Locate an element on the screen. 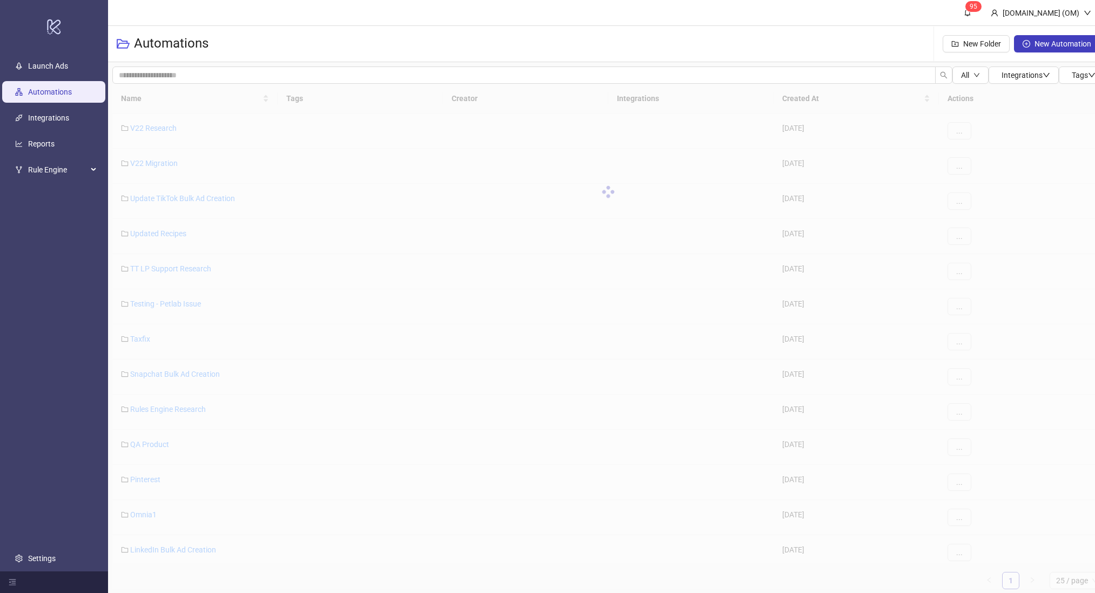  a: Automations is located at coordinates (50, 92).